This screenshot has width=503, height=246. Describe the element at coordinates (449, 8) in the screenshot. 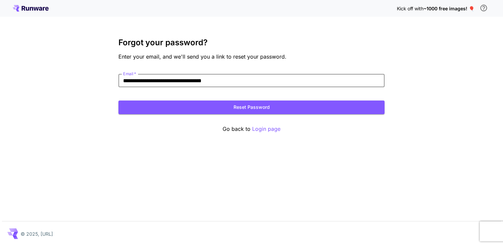

I see `span: ~1000 free images! 🎈` at that location.